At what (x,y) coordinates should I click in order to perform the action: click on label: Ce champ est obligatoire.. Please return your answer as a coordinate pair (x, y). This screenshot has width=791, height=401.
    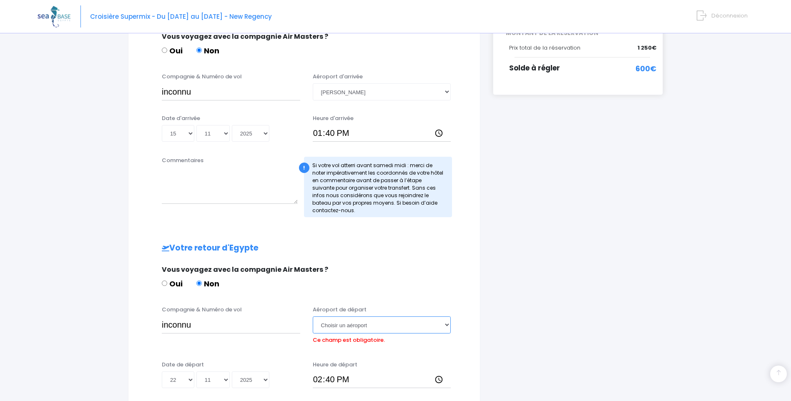
    Looking at the image, I should click on (348, 339).